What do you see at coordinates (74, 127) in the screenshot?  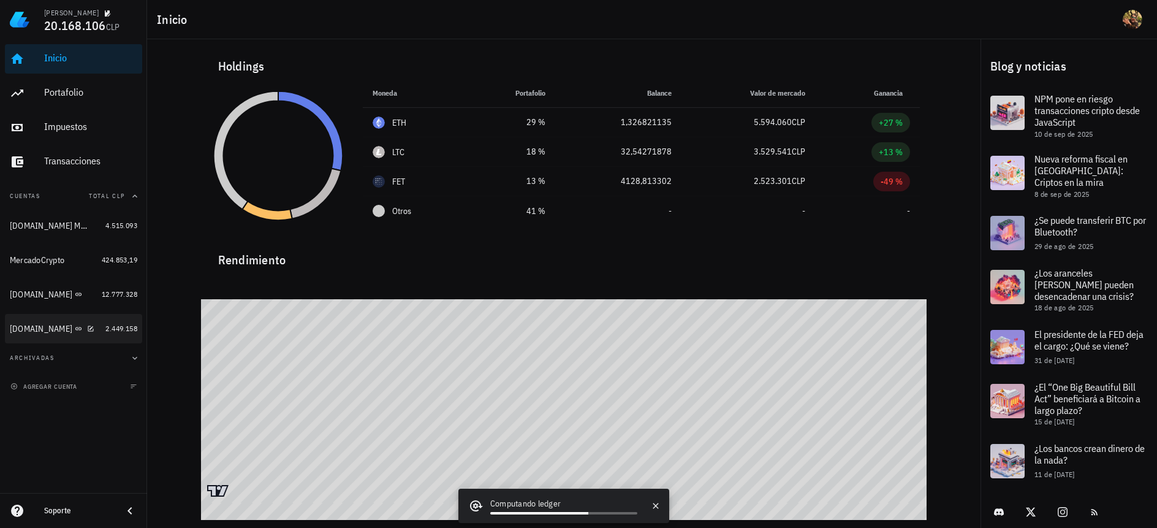 I see `a: Impuestos` at bounding box center [74, 127].